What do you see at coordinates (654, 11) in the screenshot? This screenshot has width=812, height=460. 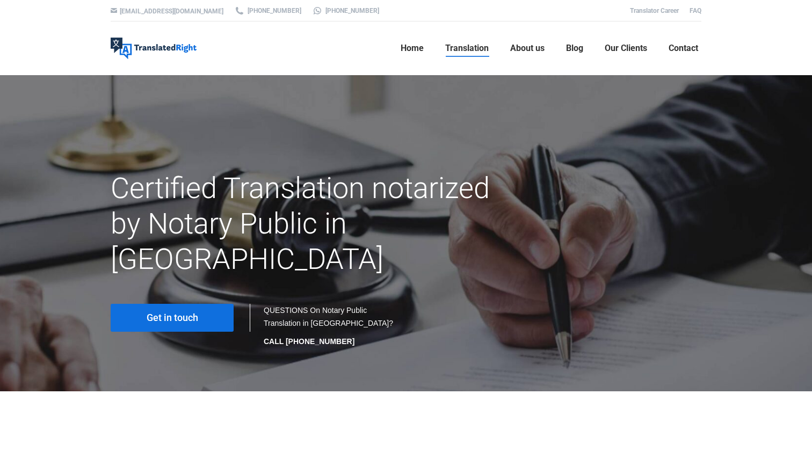 I see `a: Translator Career` at bounding box center [654, 11].